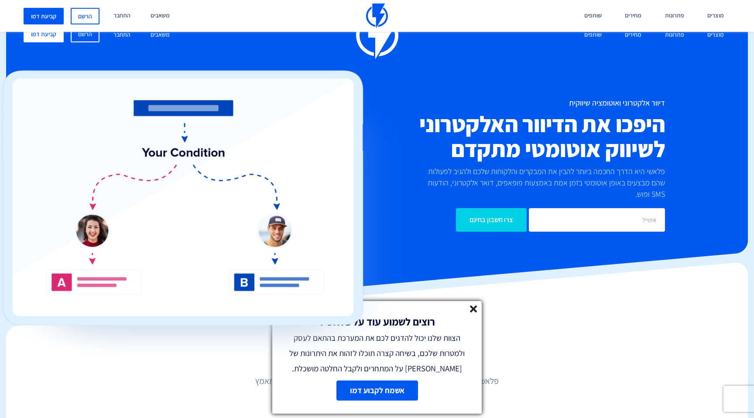 The image size is (754, 418). I want to click on a: שותפים, so click(593, 35).